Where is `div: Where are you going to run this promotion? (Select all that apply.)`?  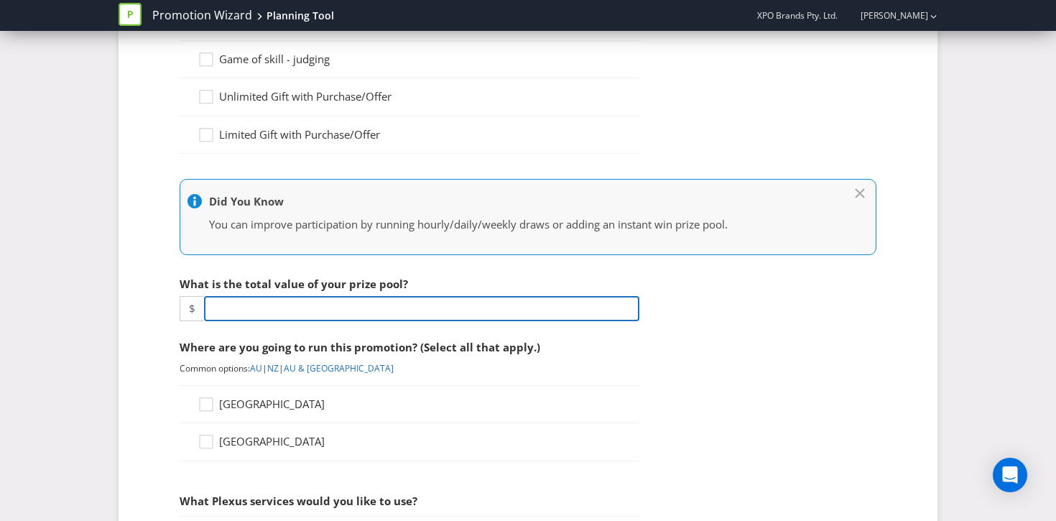
div: Where are you going to run this promotion? (Select all that apply.) is located at coordinates (409, 347).